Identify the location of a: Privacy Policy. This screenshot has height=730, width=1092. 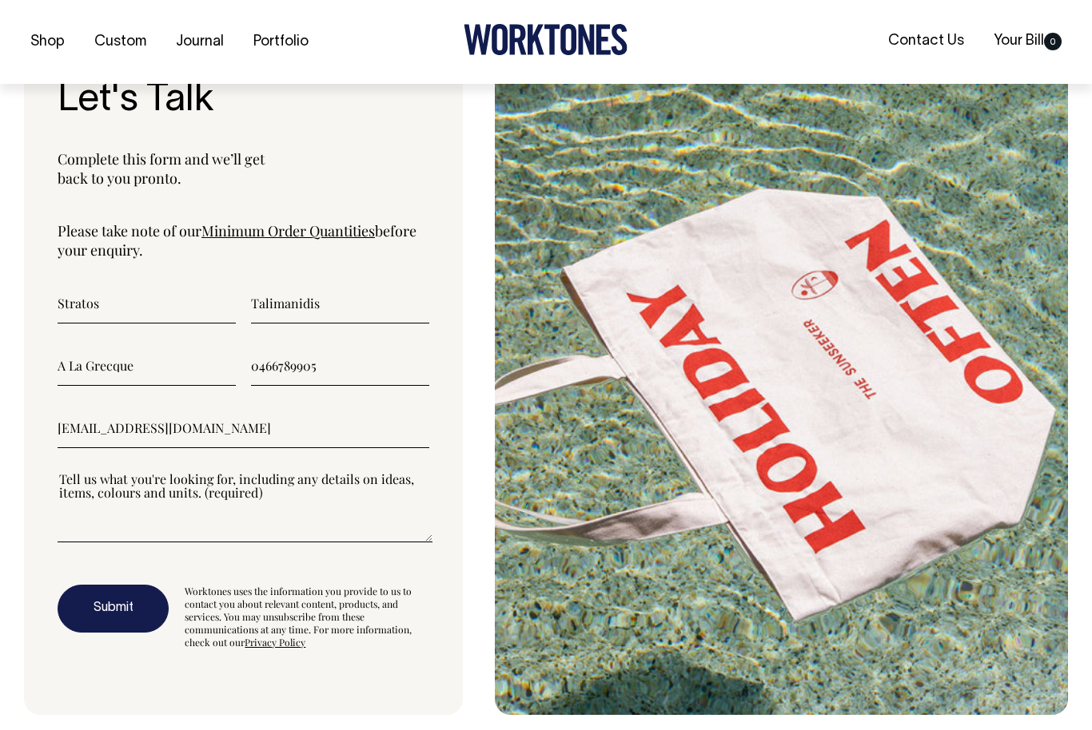
(275, 642).